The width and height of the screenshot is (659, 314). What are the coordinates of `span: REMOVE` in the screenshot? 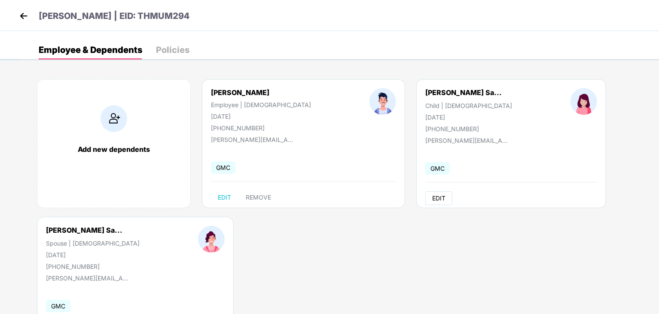 It's located at (258, 197).